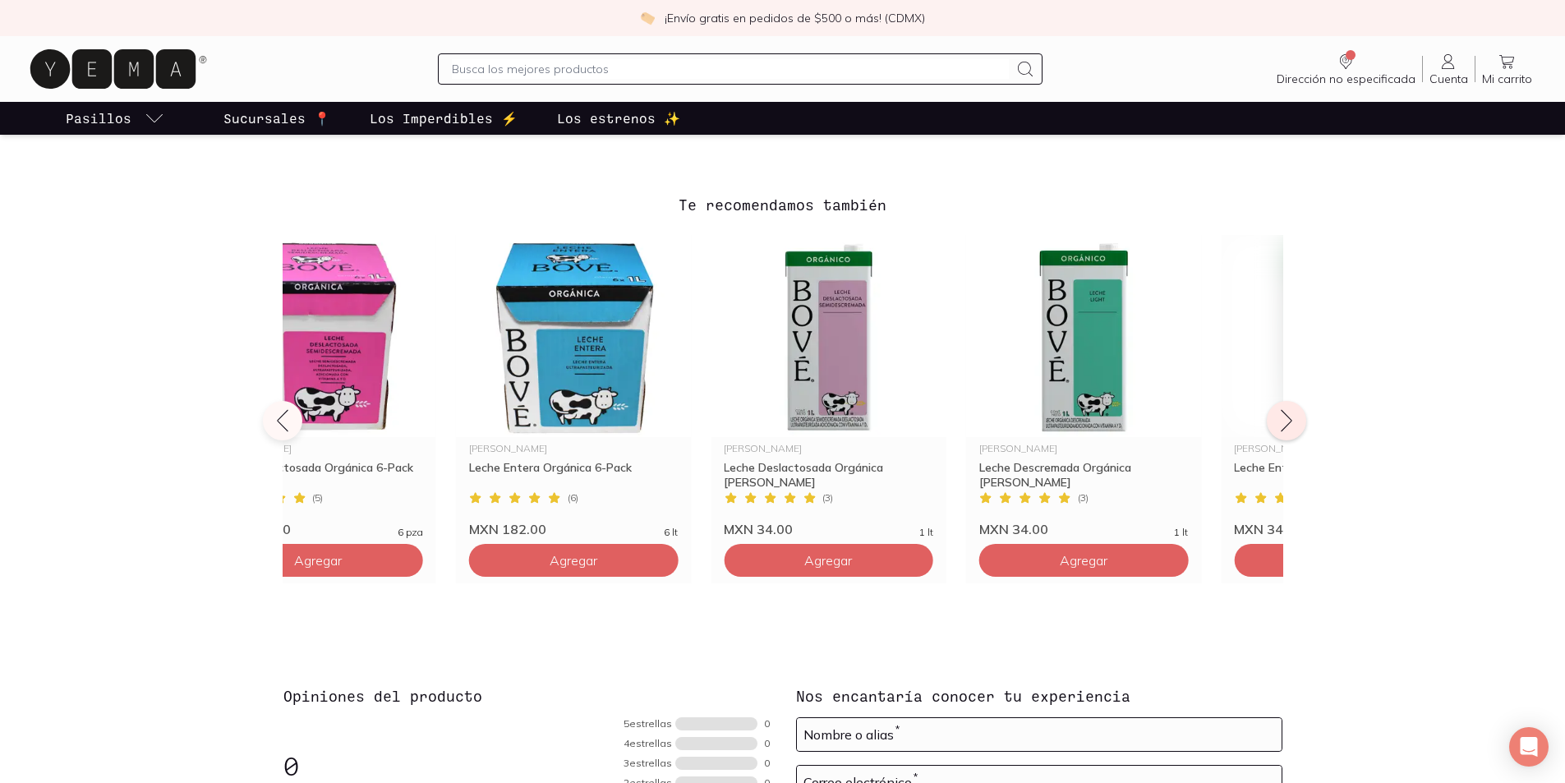 Image resolution: width=1565 pixels, height=783 pixels. Describe the element at coordinates (1346, 79) in the screenshot. I see `span: Dirección no especificada` at that location.